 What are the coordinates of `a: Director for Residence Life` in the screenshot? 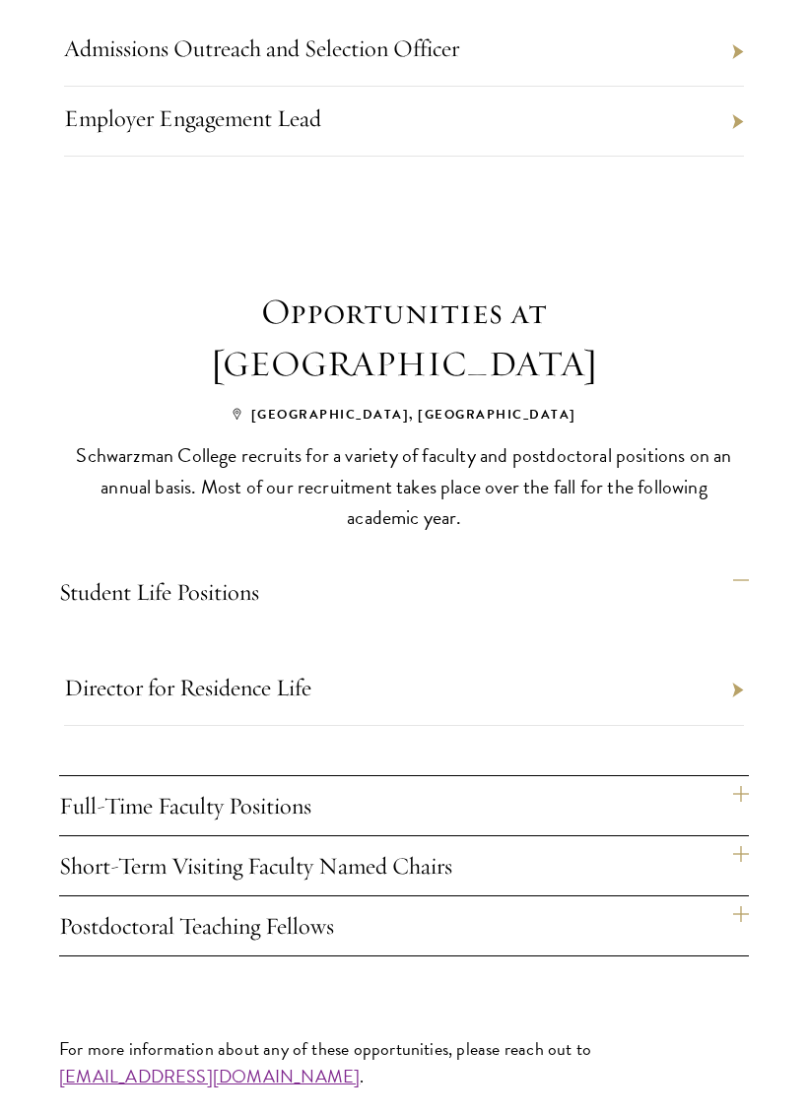 It's located at (187, 688).